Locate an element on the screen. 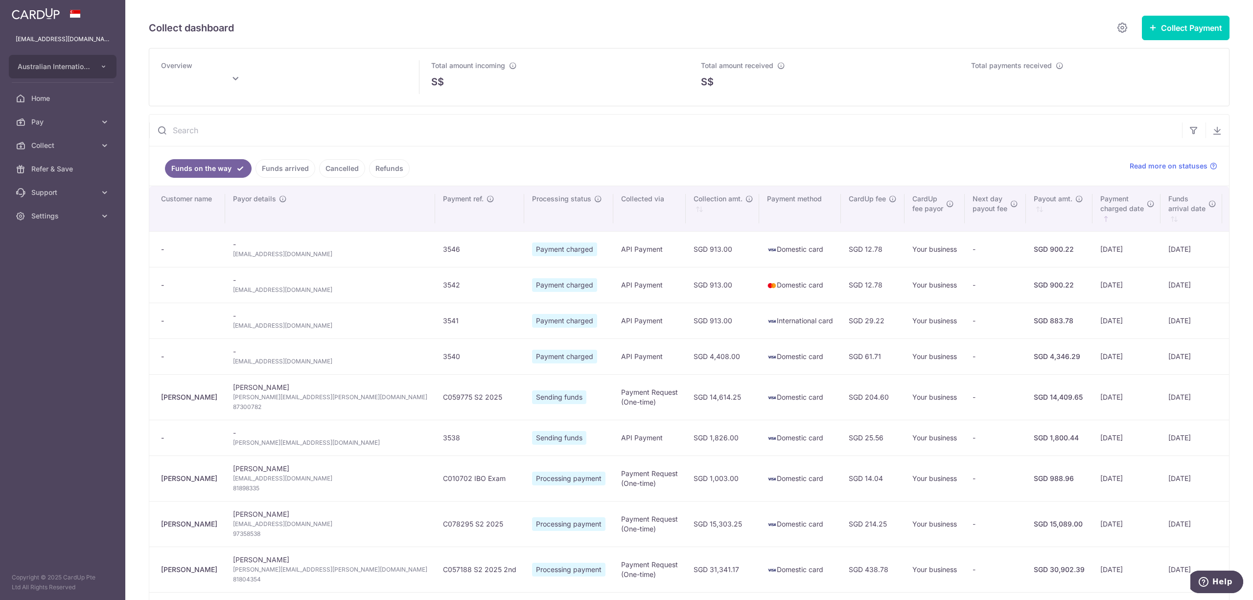 Image resolution: width=1253 pixels, height=600 pixels. span: Payor details is located at coordinates (255, 199).